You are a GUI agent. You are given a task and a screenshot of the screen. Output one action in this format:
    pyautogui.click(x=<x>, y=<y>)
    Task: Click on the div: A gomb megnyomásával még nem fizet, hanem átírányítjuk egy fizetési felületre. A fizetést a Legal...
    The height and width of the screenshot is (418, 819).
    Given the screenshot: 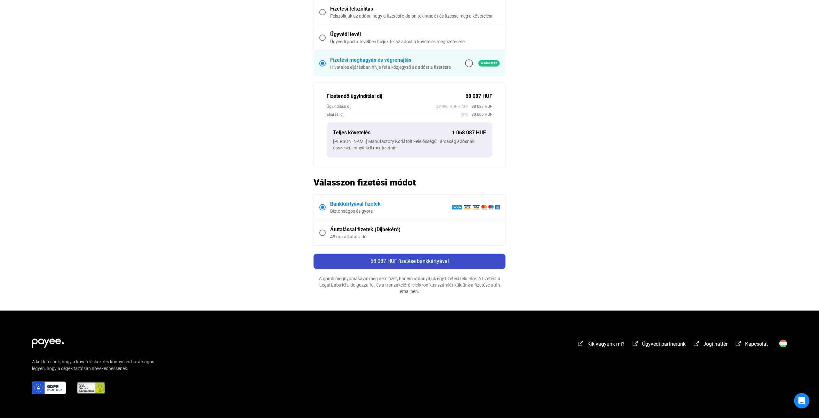 What is the action you would take?
    pyautogui.click(x=410, y=285)
    